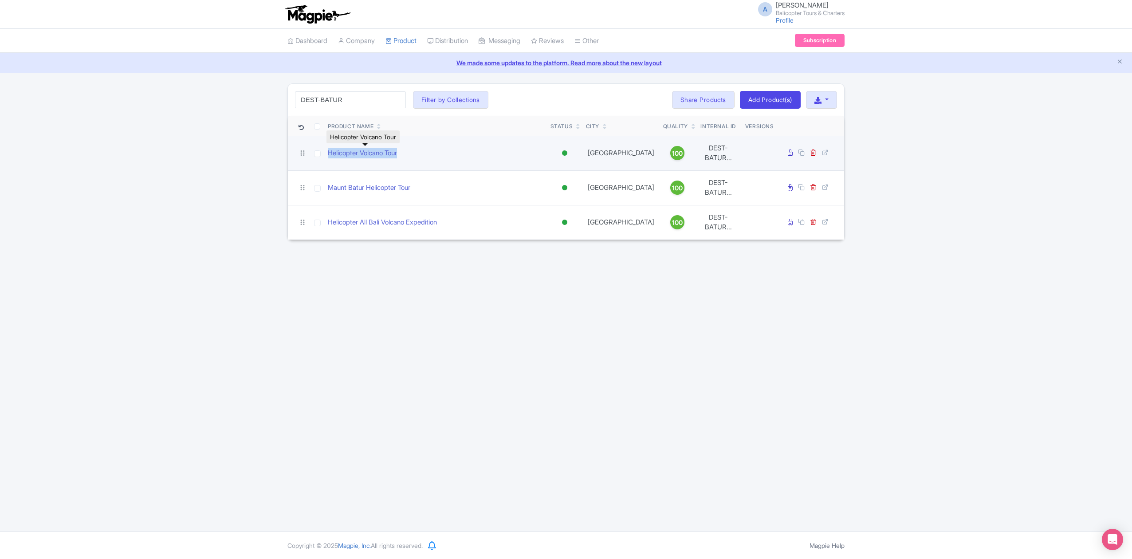  Describe the element at coordinates (1113, 539) in the screenshot. I see `div: Open Intercom Messenger` at that location.